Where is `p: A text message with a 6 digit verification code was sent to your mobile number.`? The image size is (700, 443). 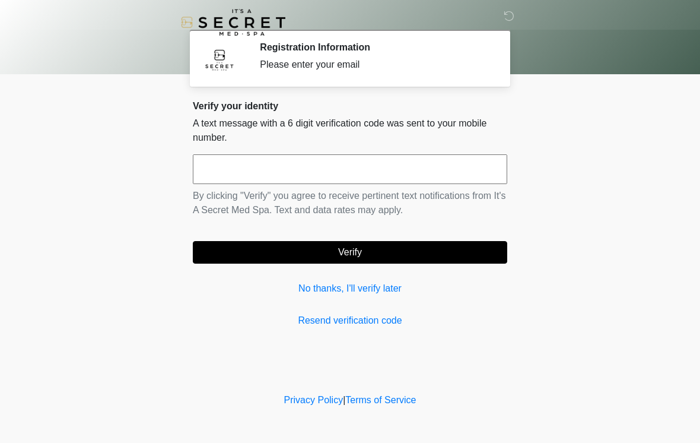
p: A text message with a 6 digit verification code was sent to your mobile number. is located at coordinates (350, 131).